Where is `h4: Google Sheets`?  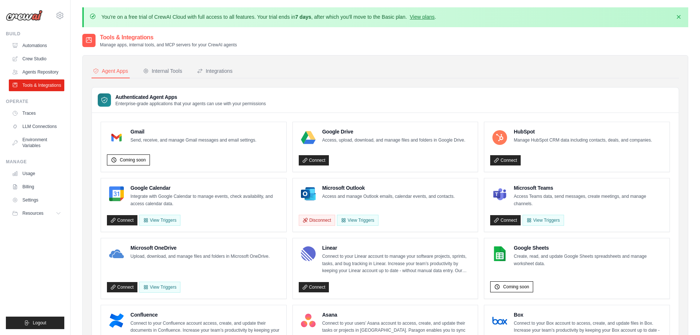 h4: Google Sheets is located at coordinates (589, 248).